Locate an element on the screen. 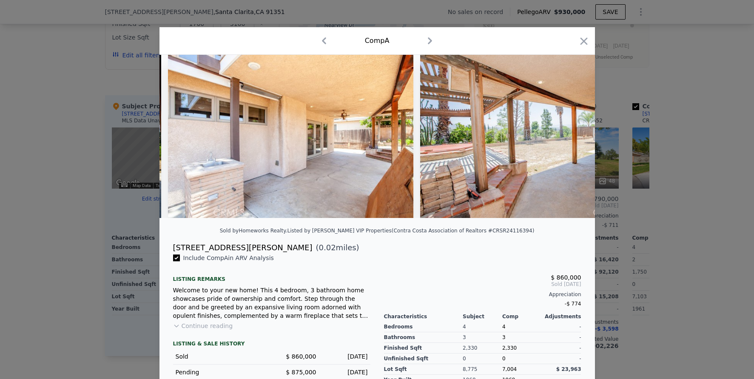  span: 0 is located at coordinates (504, 359).